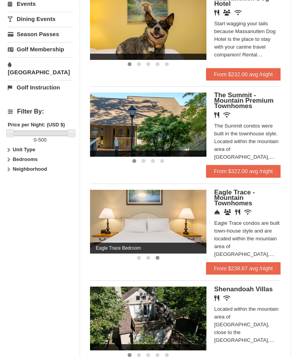 The height and width of the screenshot is (357, 298). Describe the element at coordinates (40, 34) in the screenshot. I see `a: Season Passes` at that location.